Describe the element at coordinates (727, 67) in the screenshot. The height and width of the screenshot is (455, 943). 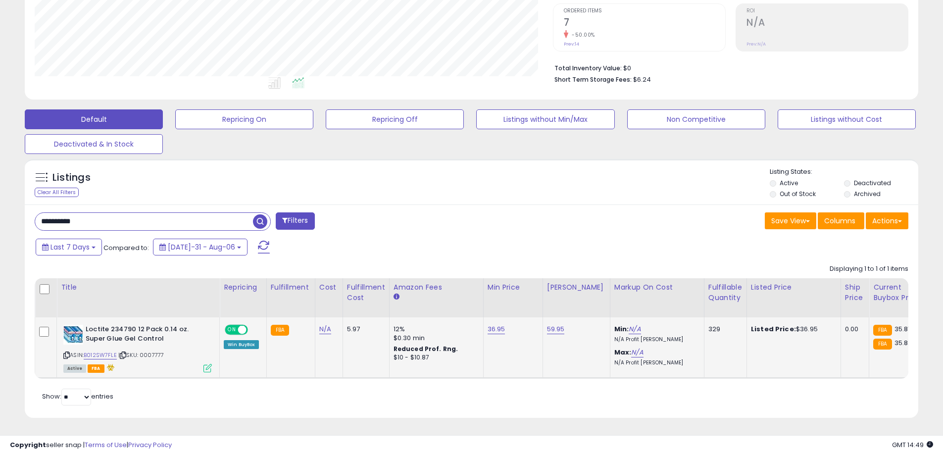
I see `li: $0` at that location.